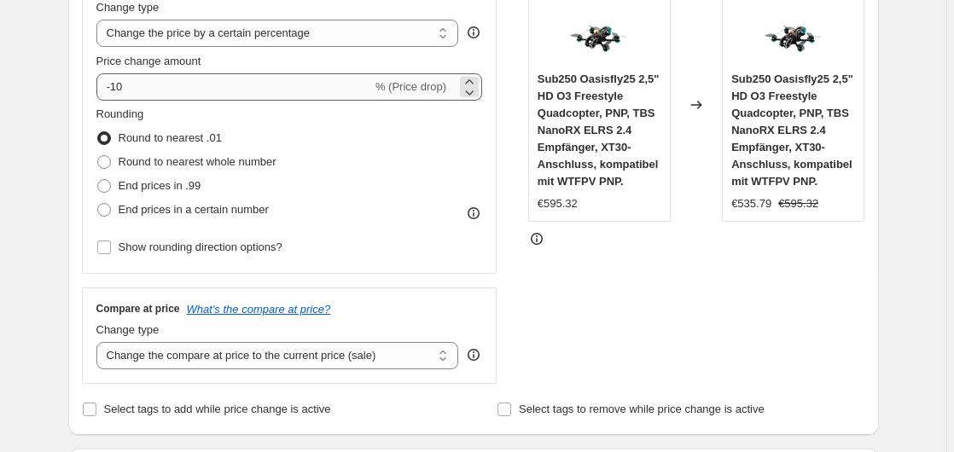 The image size is (954, 452). I want to click on span: Rounding, so click(120, 113).